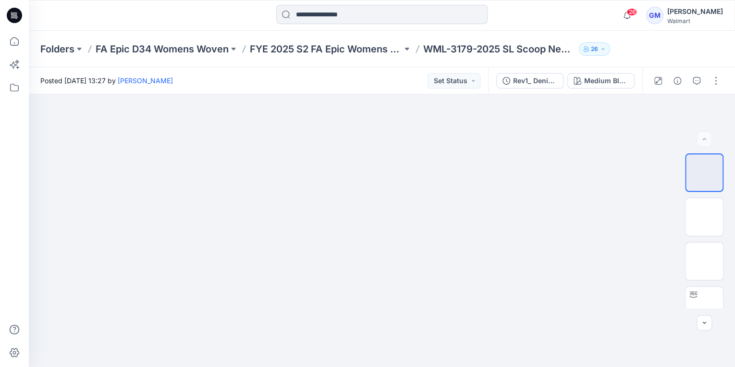 The image size is (735, 367). Describe the element at coordinates (162, 49) in the screenshot. I see `p: FA Epic D34 Womens Woven` at that location.